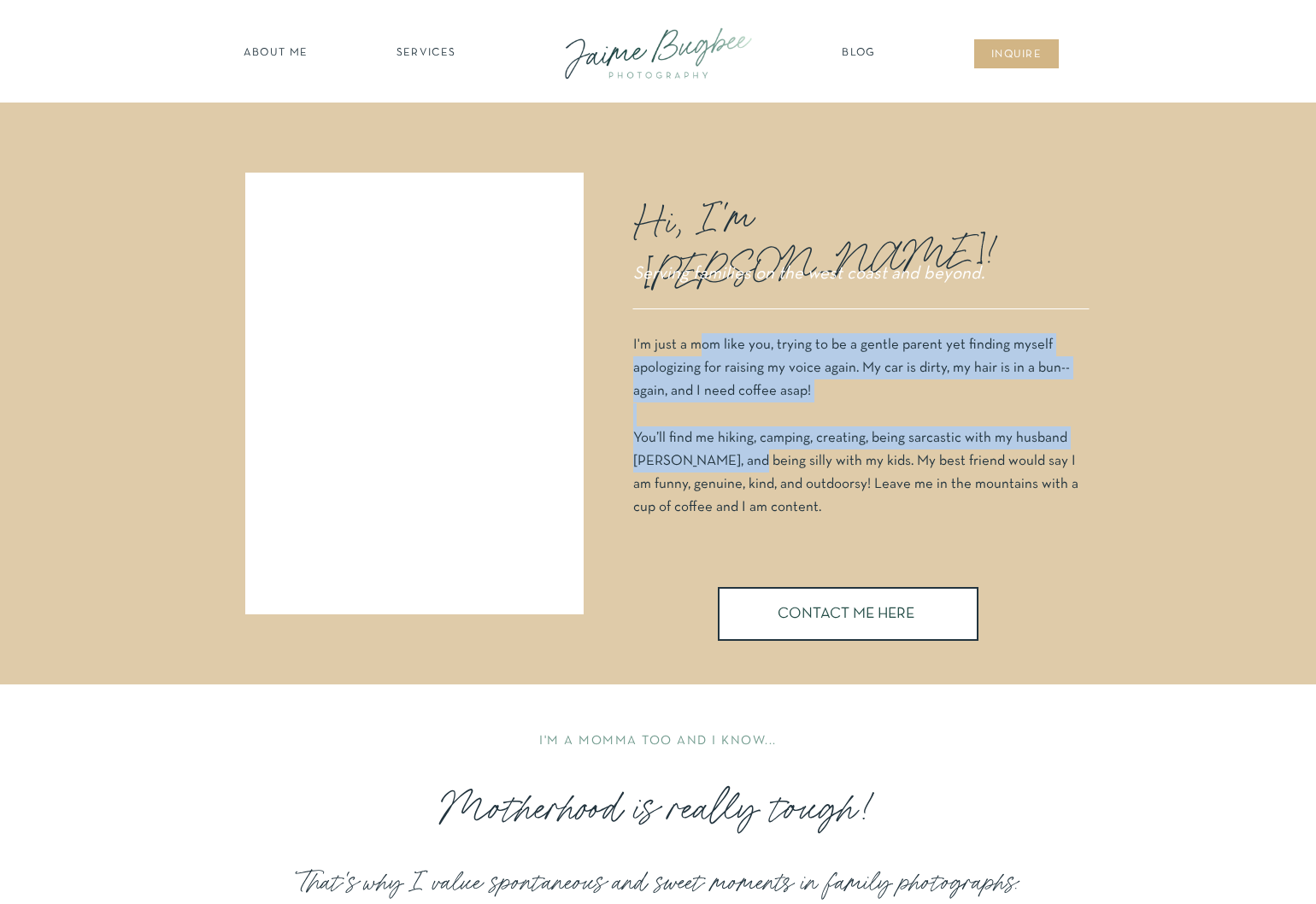  What do you see at coordinates (858, 435) in the screenshot?
I see `p: I'm just a mom like you, trying to be a gentle parent yet finding myself apologizing for raising ...` at bounding box center [858, 435].